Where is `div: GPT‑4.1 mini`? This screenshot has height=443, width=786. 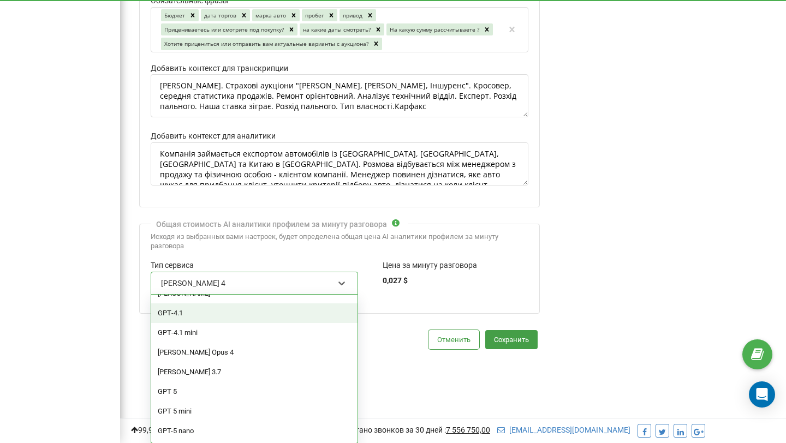
div: GPT‑4.1 mini is located at coordinates (254, 333).